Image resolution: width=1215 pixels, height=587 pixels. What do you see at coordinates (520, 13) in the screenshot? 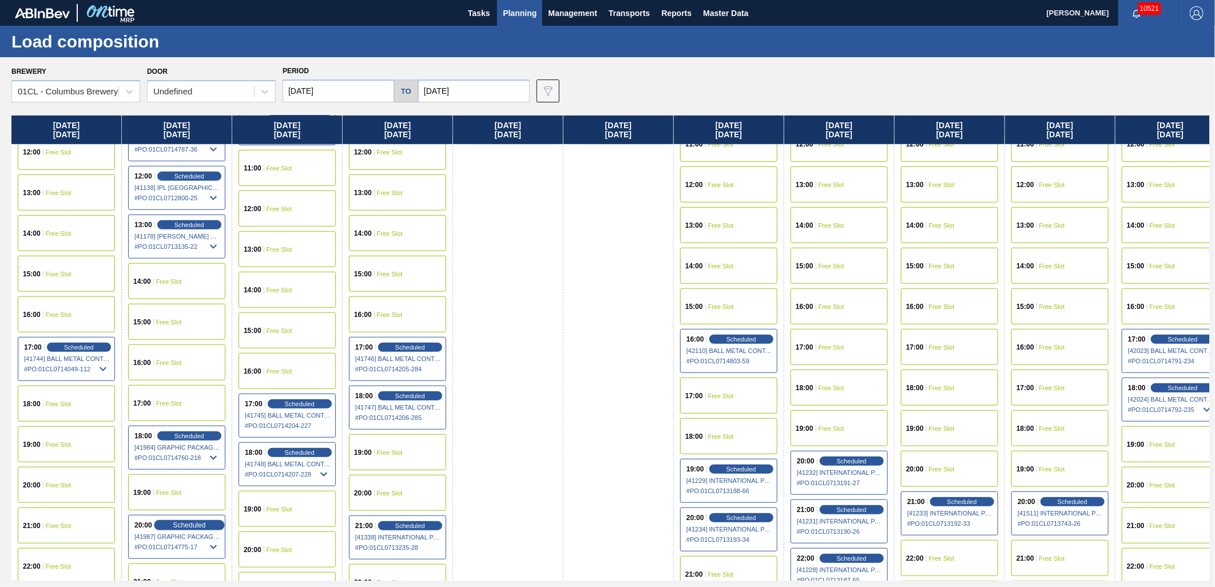
I see `span: Planning` at bounding box center [520, 13].